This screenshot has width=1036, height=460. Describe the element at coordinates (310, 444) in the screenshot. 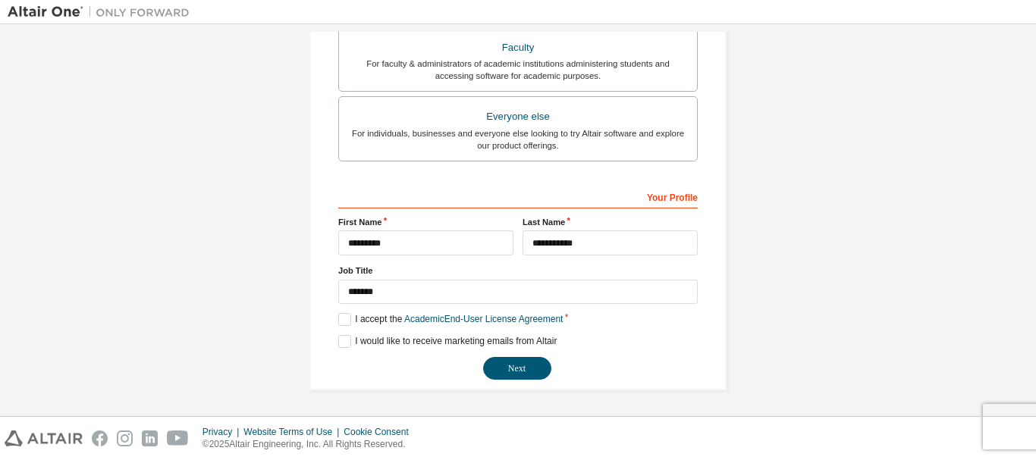

I see `p: © 2025 Altair Engineering, Inc. All Rights Reserved.` at that location.